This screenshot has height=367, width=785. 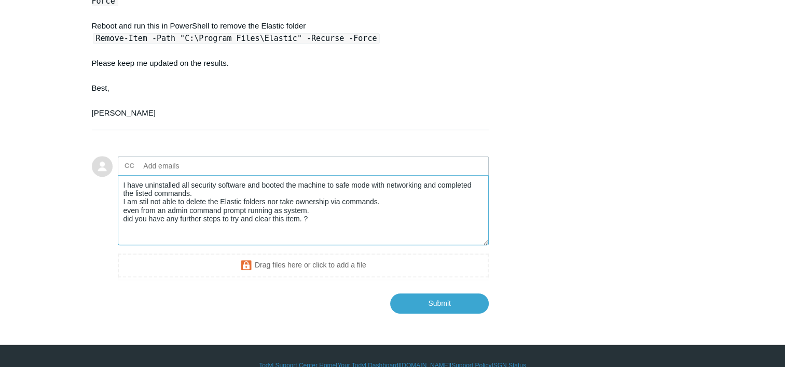 I want to click on label: CC, so click(x=129, y=166).